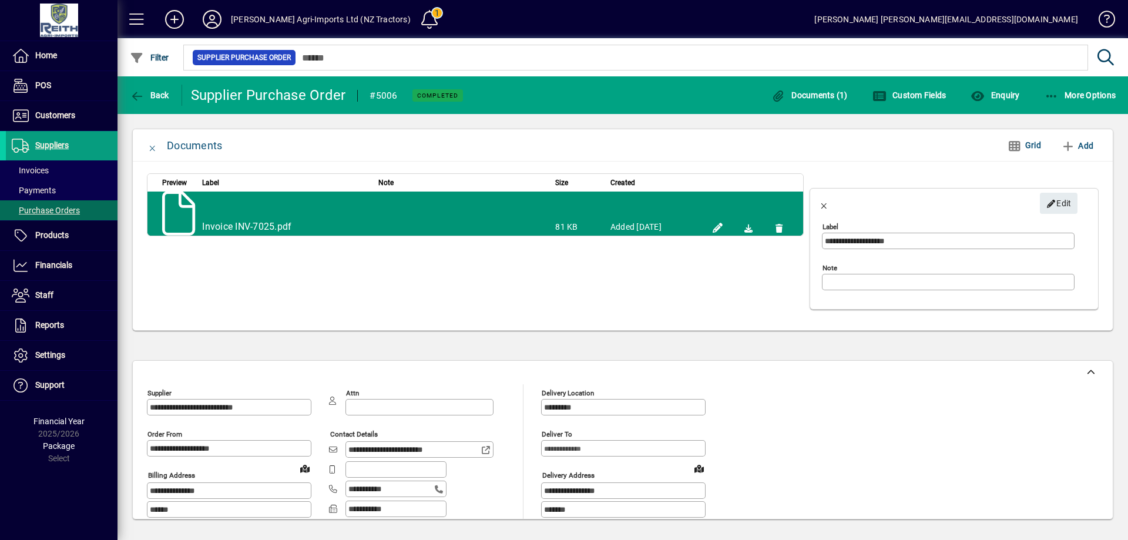 The width and height of the screenshot is (1128, 540). Describe the element at coordinates (386, 183) in the screenshot. I see `span: Note` at that location.